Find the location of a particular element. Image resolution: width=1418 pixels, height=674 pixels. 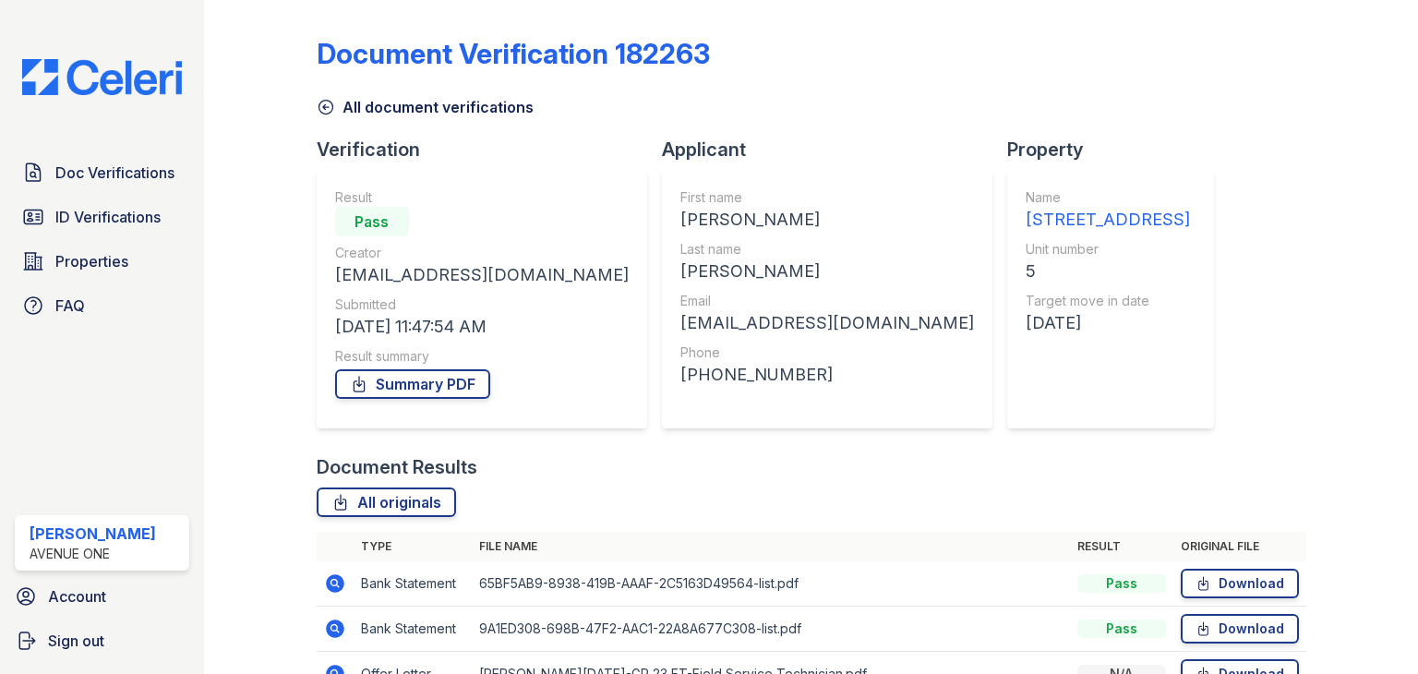

a: ID Verifications is located at coordinates (102, 217).